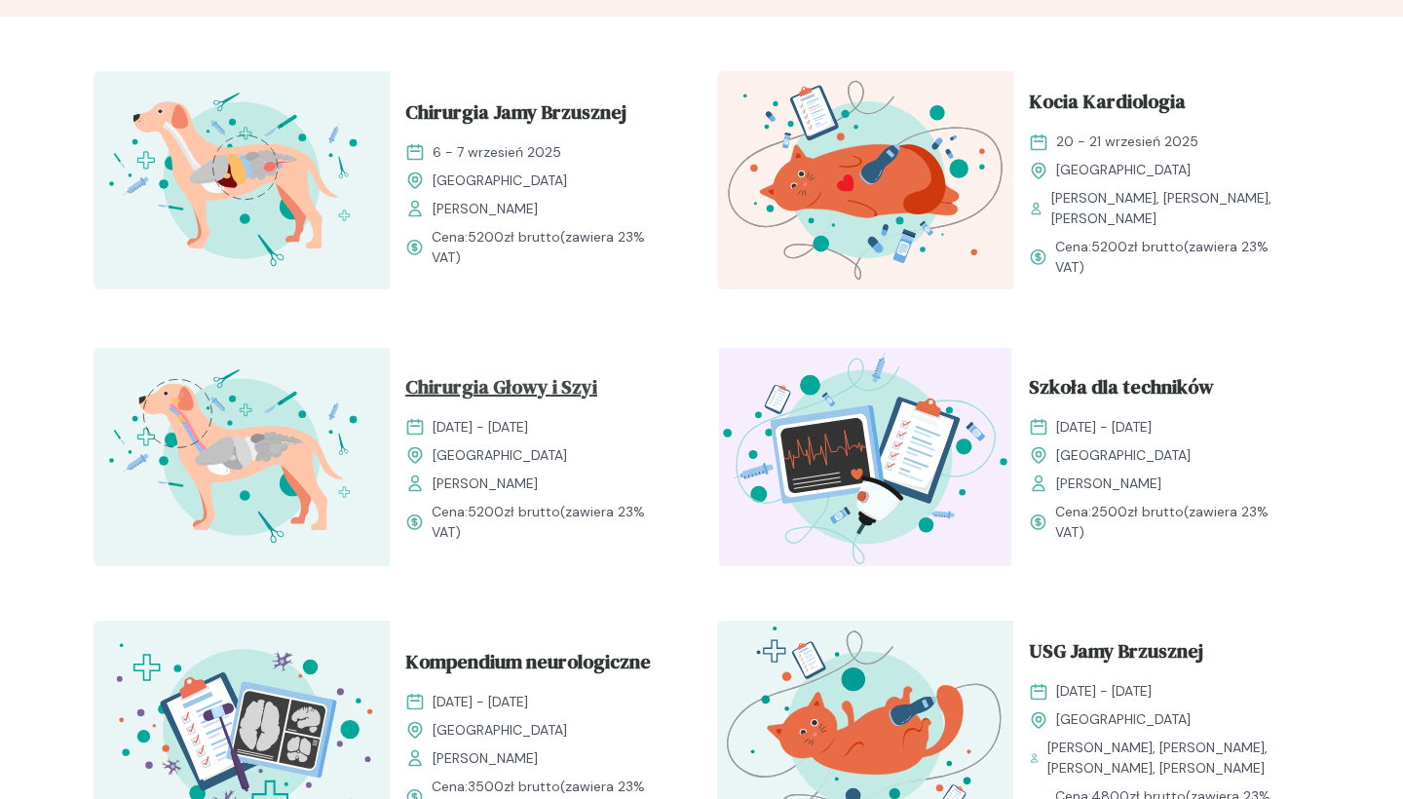 Image resolution: width=1403 pixels, height=799 pixels. What do you see at coordinates (515, 116) in the screenshot?
I see `span: Chirurgia Jamy Brzusznej` at bounding box center [515, 116].